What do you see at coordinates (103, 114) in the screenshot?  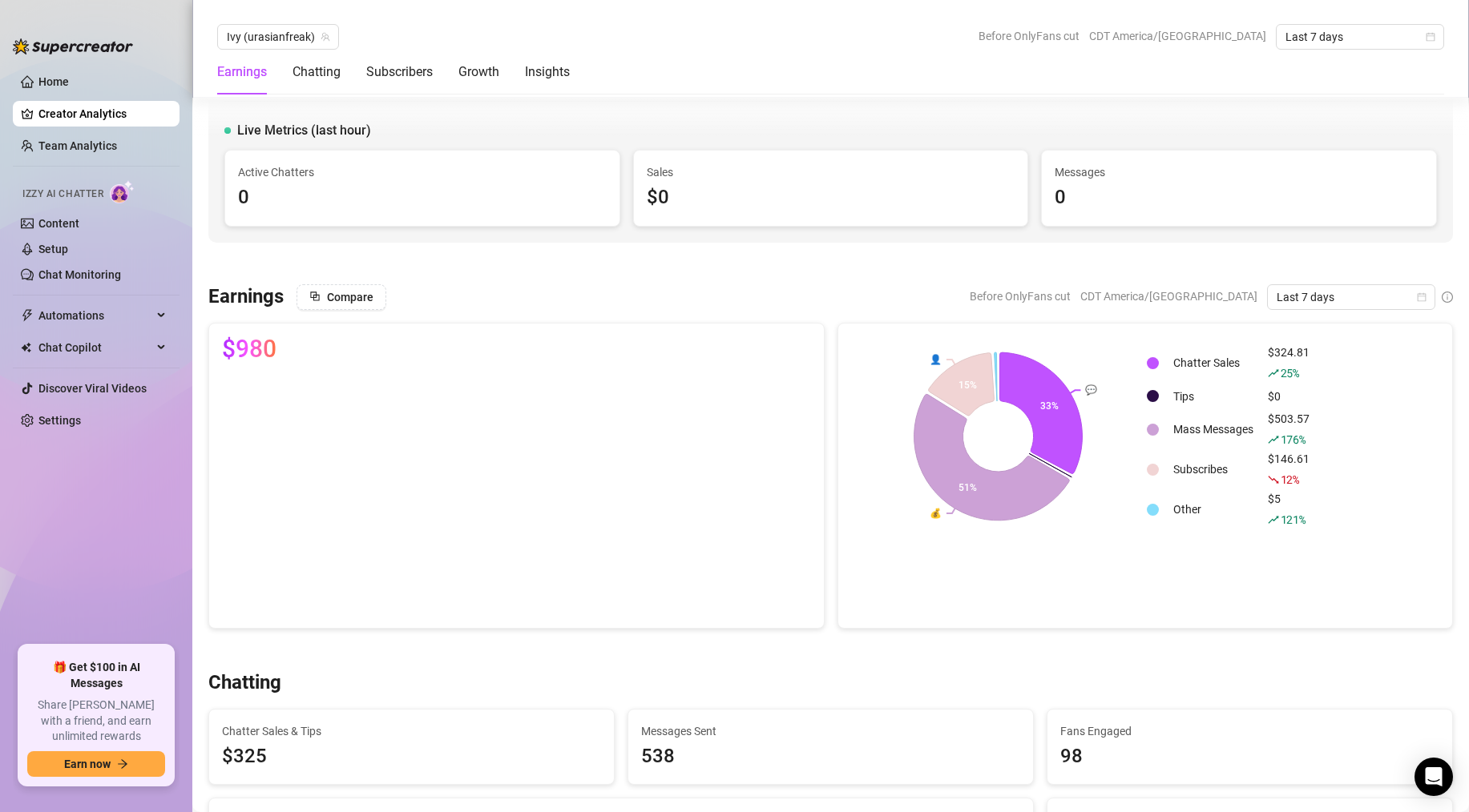 I see `a: Creator Analytics` at bounding box center [103, 114].